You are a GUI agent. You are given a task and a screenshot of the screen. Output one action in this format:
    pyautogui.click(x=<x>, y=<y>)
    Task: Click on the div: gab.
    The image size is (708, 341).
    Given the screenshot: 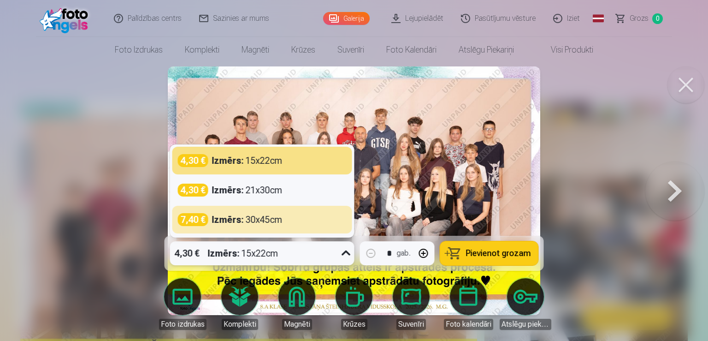 What is the action you would take?
    pyautogui.click(x=404, y=253)
    